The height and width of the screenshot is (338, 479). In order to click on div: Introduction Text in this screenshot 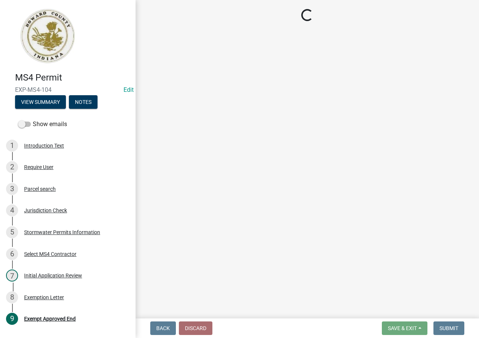, I will do `click(44, 146)`.